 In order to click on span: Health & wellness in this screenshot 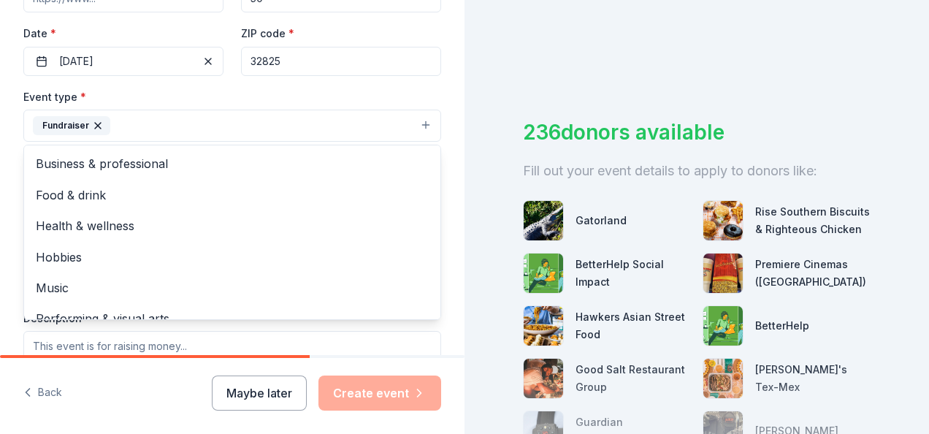, I will do `click(232, 226)`.